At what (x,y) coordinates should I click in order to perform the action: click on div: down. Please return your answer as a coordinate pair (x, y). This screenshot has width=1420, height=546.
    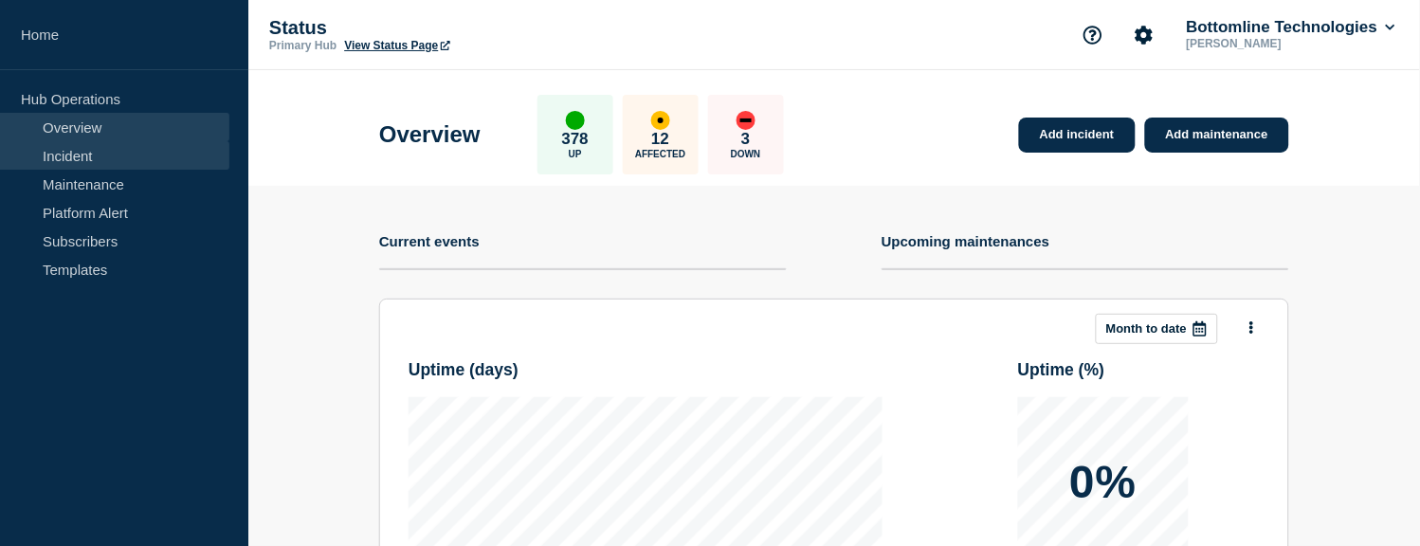
    Looking at the image, I should click on (746, 120).